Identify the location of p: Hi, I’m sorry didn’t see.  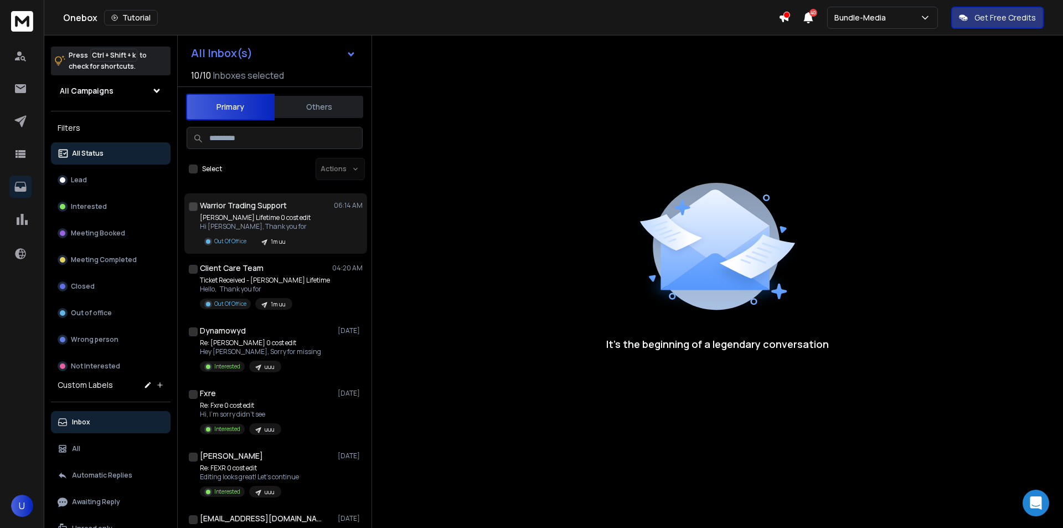
(240, 414).